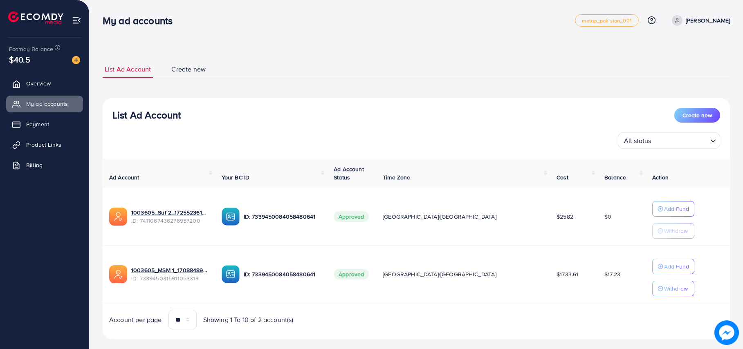  I want to click on span: Payment, so click(38, 124).